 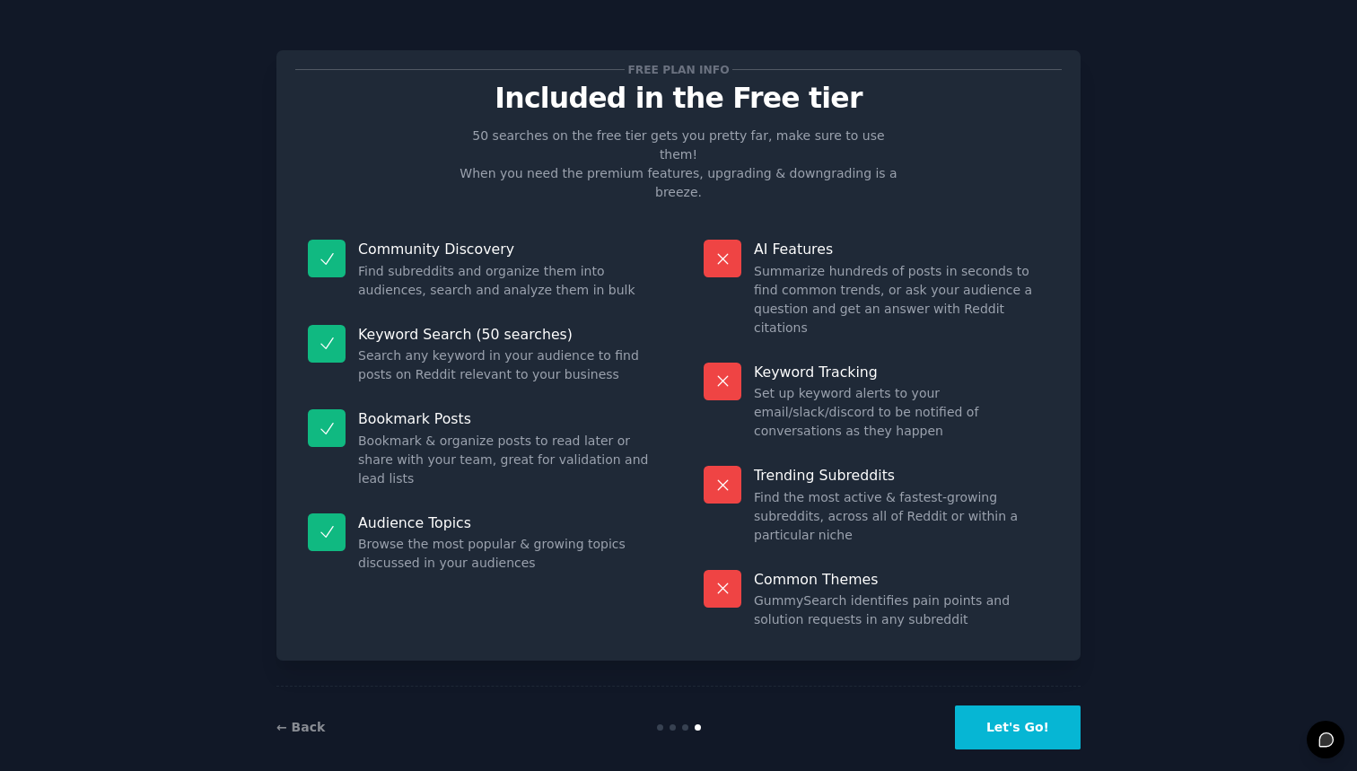 I want to click on dd: Search any keyword in your audience to find posts on Reddit relevant to your business, so click(x=505, y=365).